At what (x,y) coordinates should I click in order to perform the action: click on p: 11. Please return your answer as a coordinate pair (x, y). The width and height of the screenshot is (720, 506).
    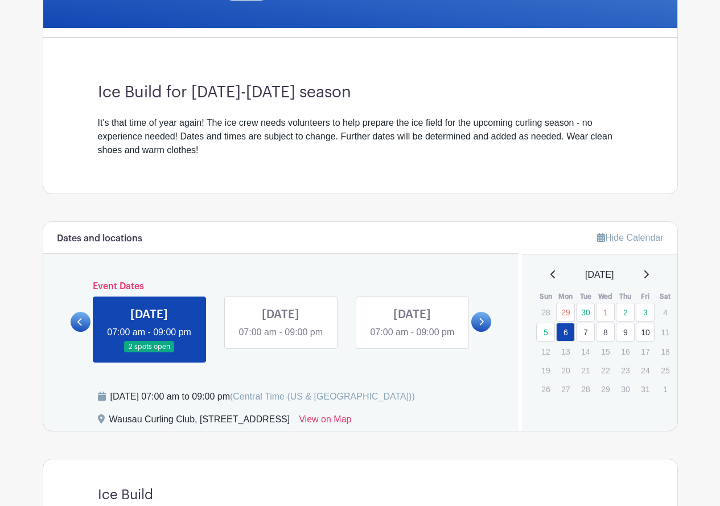
    Looking at the image, I should click on (665, 332).